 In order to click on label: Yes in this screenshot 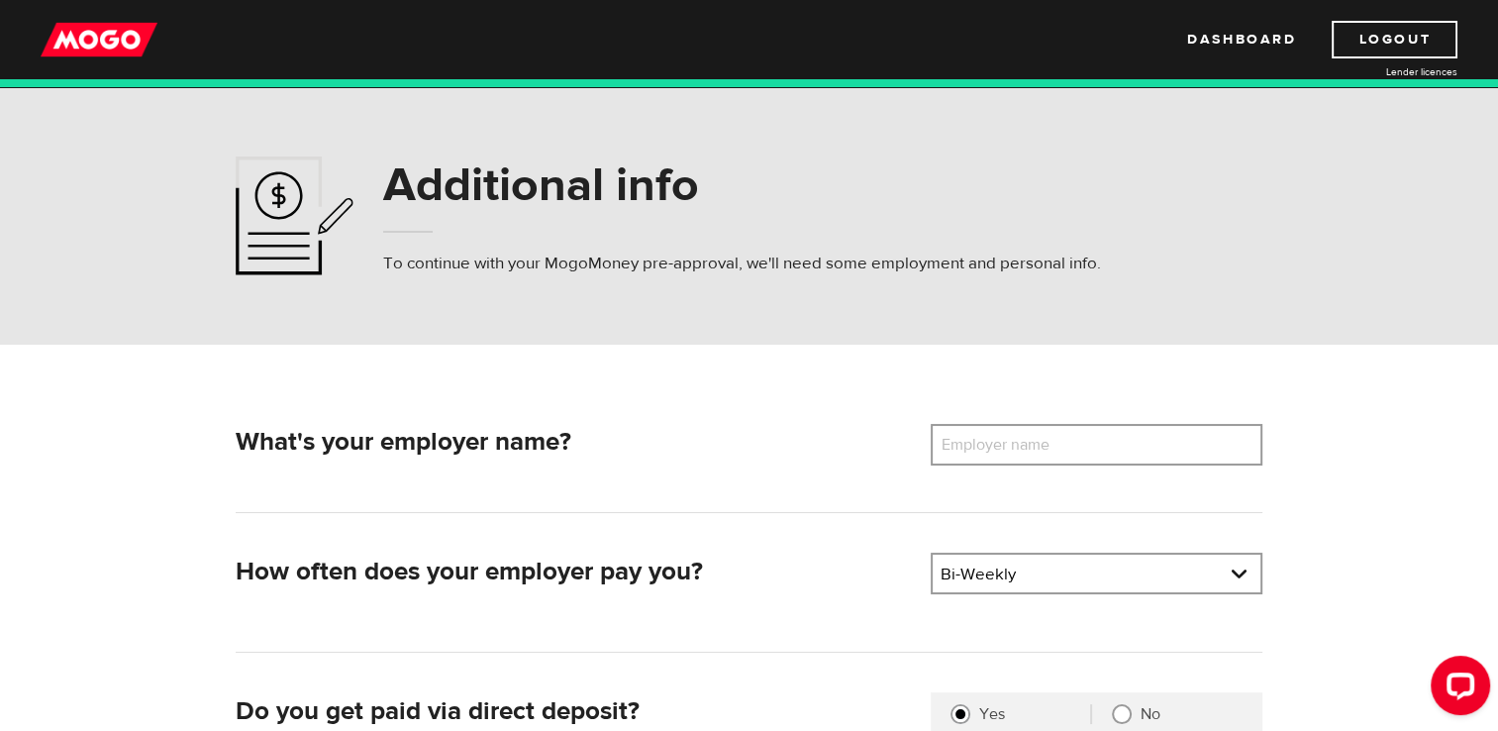, I will do `click(1035, 714)`.